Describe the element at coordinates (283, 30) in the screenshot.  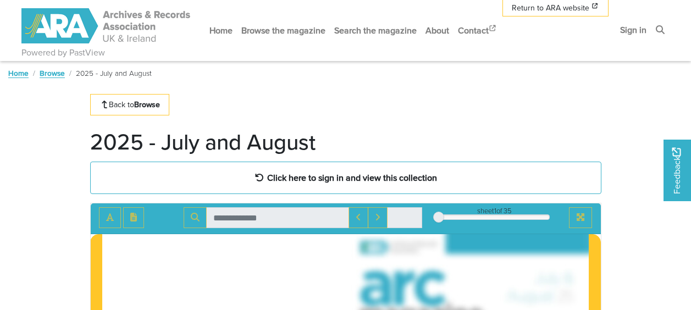
I see `a: Browse the magazine` at that location.